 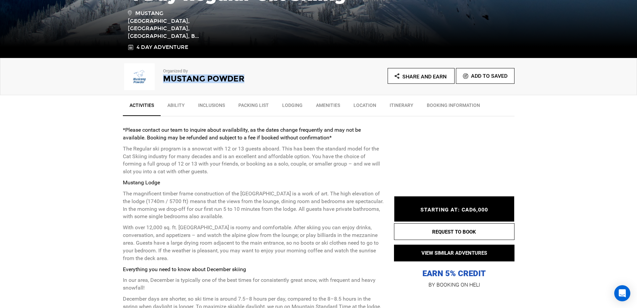 I want to click on a: Inclusions, so click(x=212, y=107).